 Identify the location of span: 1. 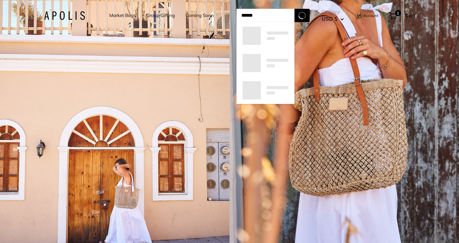
(398, 13).